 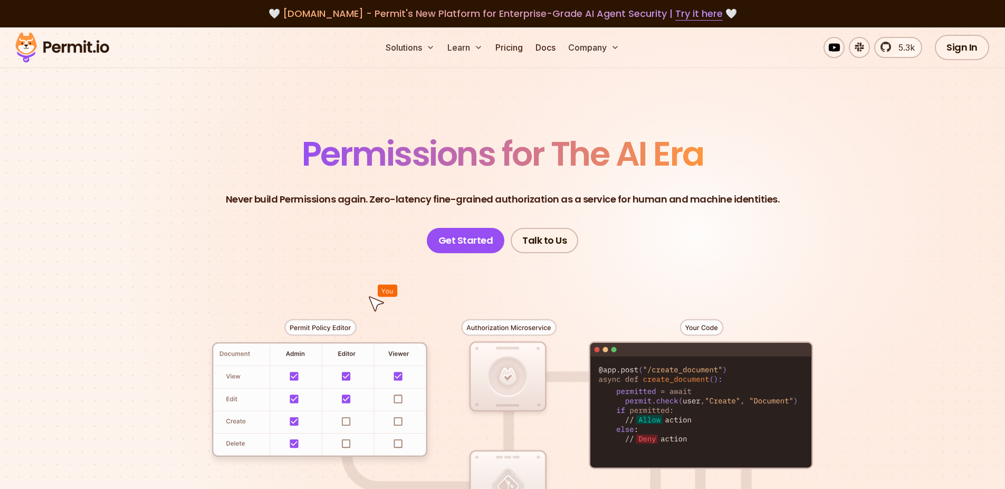 I want to click on span: 5.3k, so click(x=904, y=48).